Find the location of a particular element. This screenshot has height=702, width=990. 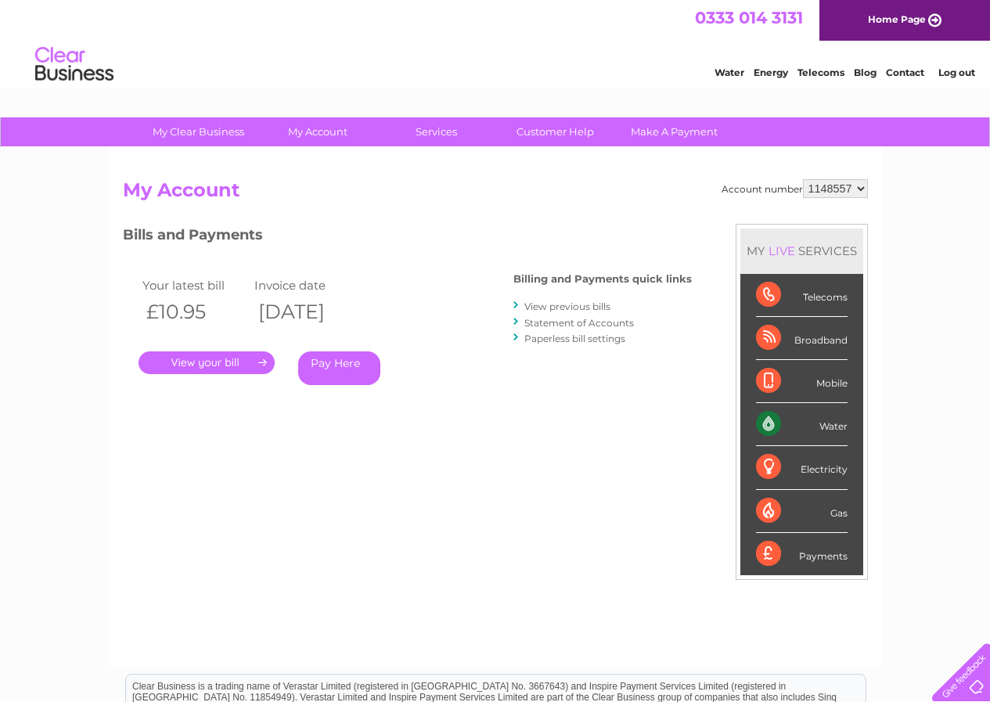

div: Payments is located at coordinates (801, 554).